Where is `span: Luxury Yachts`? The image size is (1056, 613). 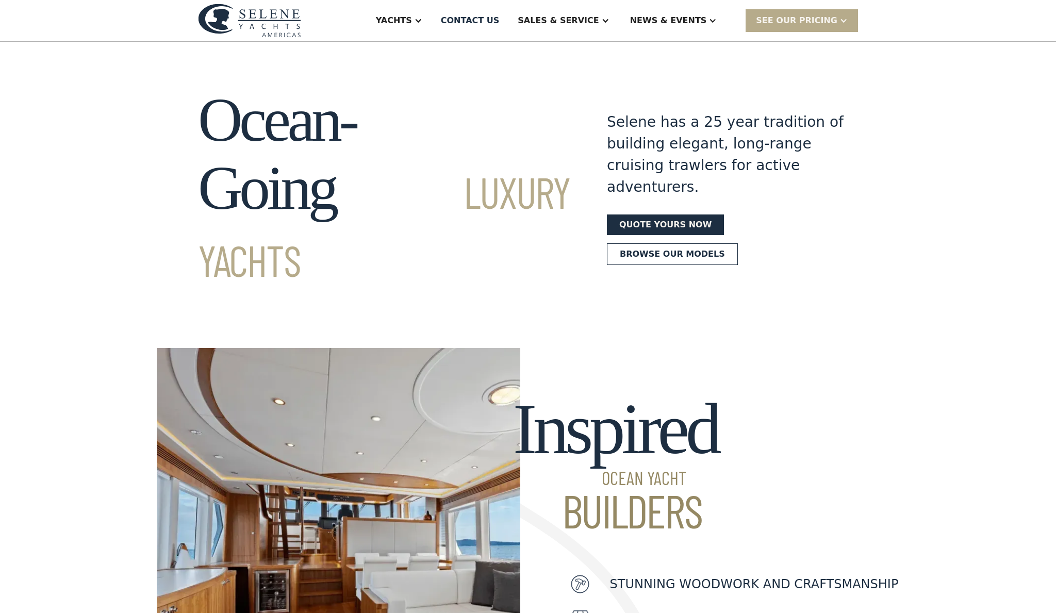
span: Luxury Yachts is located at coordinates (383, 225).